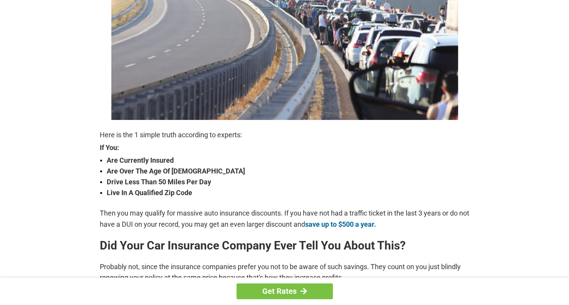  I want to click on strong: Live In A Qualified Zip Code, so click(288, 193).